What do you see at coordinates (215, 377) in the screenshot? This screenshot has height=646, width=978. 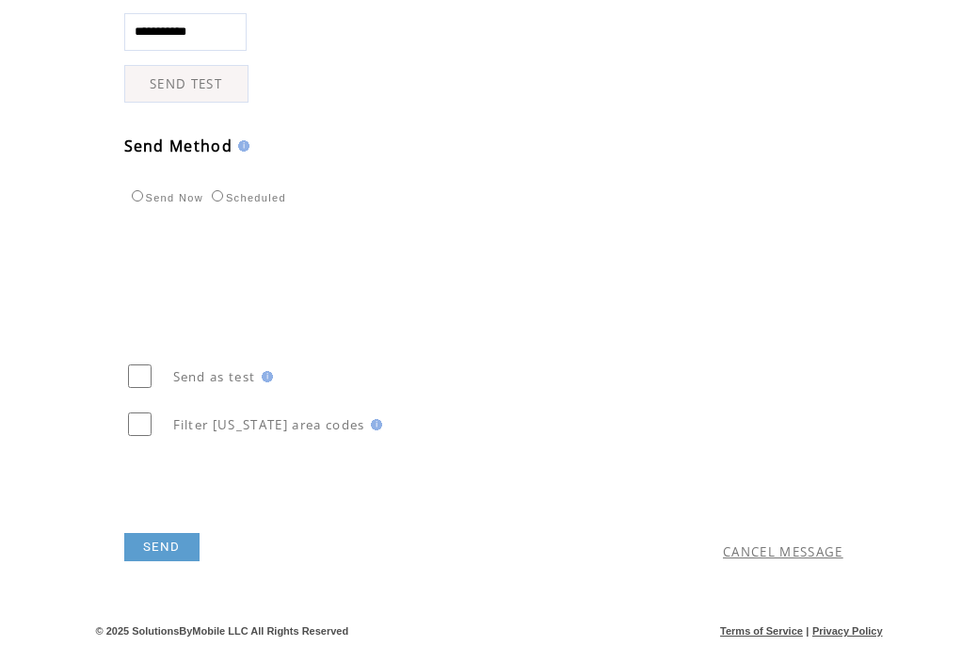 I see `span: Send as test` at bounding box center [215, 377].